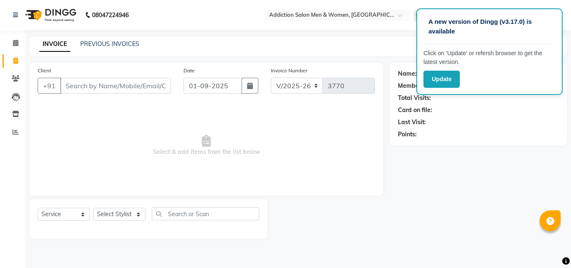  I want to click on button: Update, so click(442, 79).